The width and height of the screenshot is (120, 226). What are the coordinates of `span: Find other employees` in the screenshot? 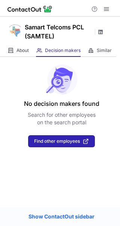 It's located at (57, 141).